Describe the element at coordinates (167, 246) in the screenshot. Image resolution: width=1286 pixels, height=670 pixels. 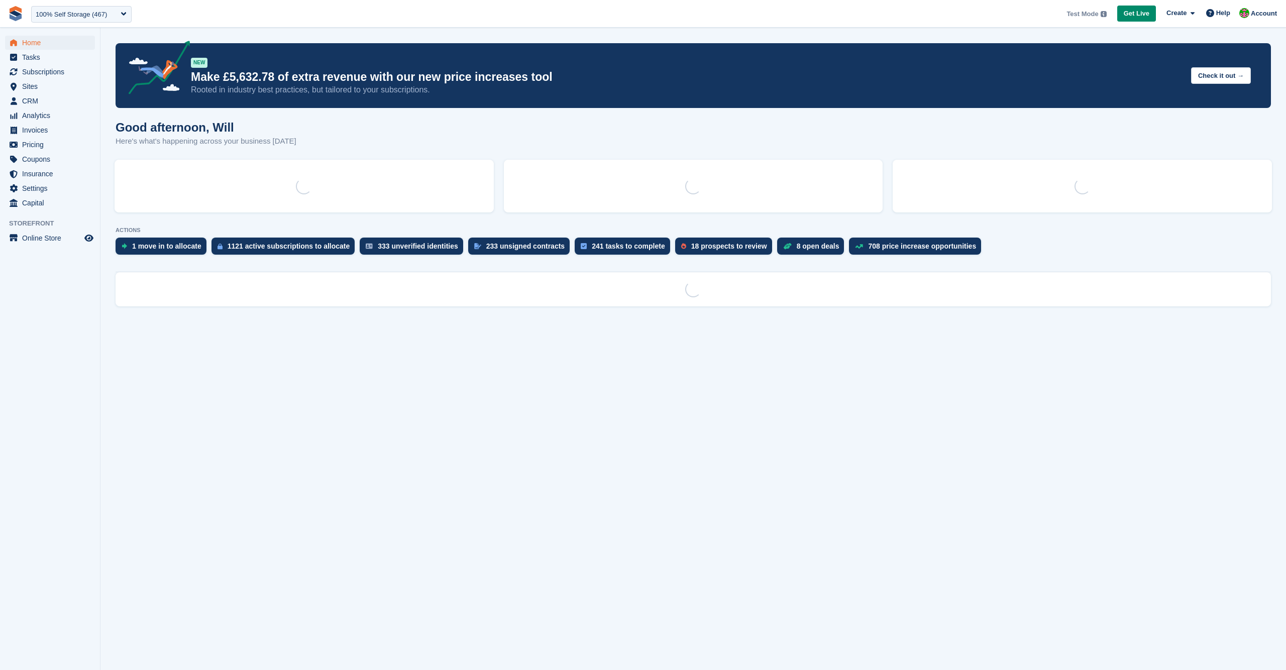
I see `div: 1 move in to allocate` at that location.